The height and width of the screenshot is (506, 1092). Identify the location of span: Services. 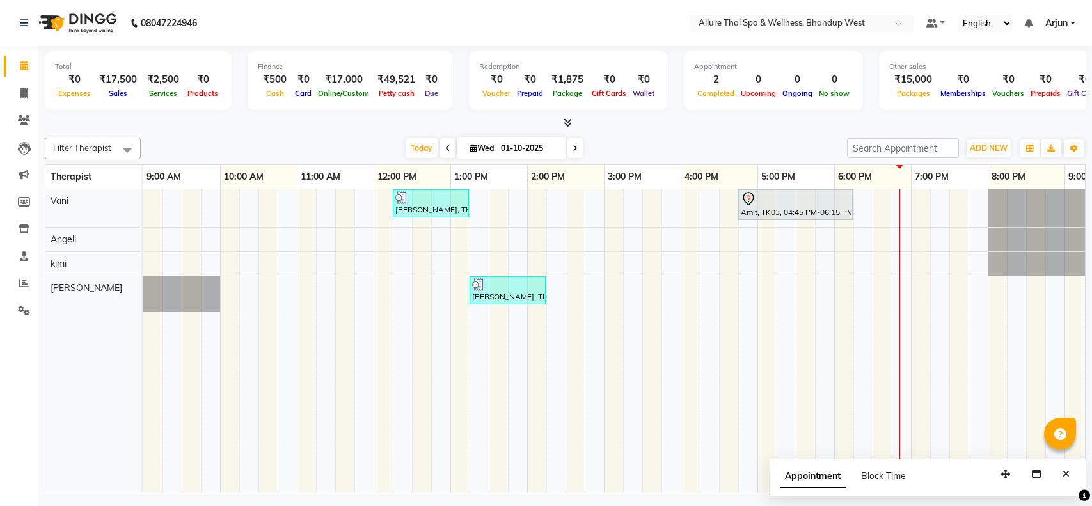
(163, 93).